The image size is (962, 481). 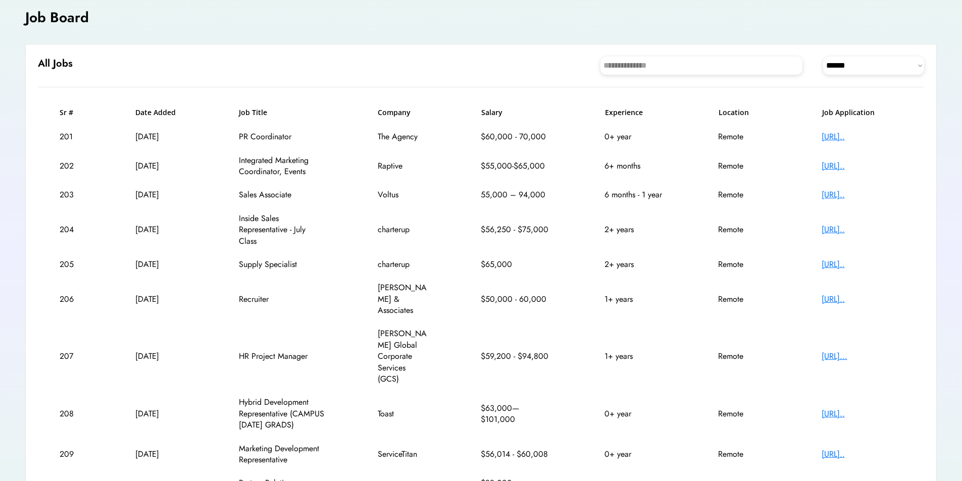 What do you see at coordinates (516, 356) in the screenshot?
I see `div: $59,200 - $94,800` at bounding box center [516, 356].